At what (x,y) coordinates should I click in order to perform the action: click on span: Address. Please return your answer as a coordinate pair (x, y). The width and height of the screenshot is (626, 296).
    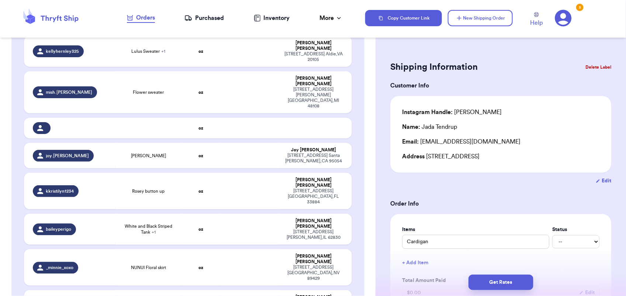
    Looking at the image, I should click on (413, 156).